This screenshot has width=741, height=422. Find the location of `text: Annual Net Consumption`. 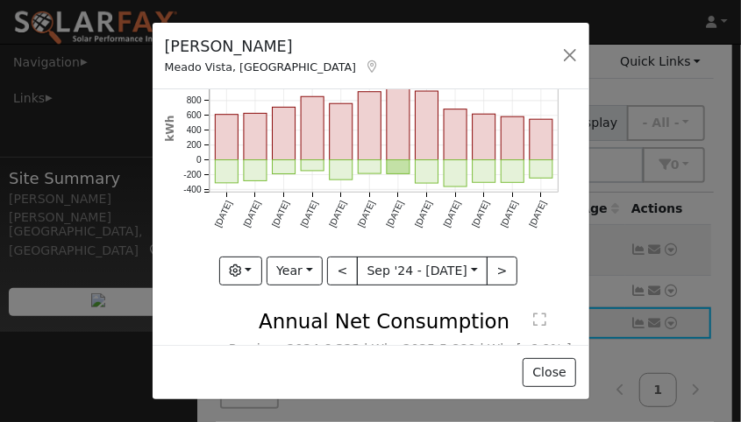

text: Annual Net Consumption is located at coordinates (384, 322).